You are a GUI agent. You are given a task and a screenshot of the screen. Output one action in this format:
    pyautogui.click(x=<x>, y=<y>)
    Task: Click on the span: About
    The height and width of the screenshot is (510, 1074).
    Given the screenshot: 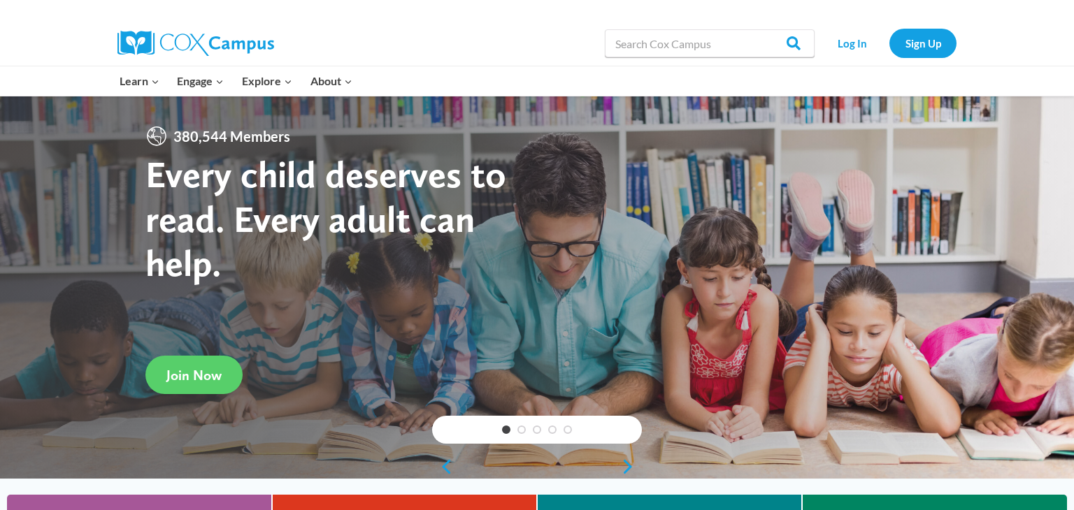 What is the action you would take?
    pyautogui.click(x=331, y=81)
    